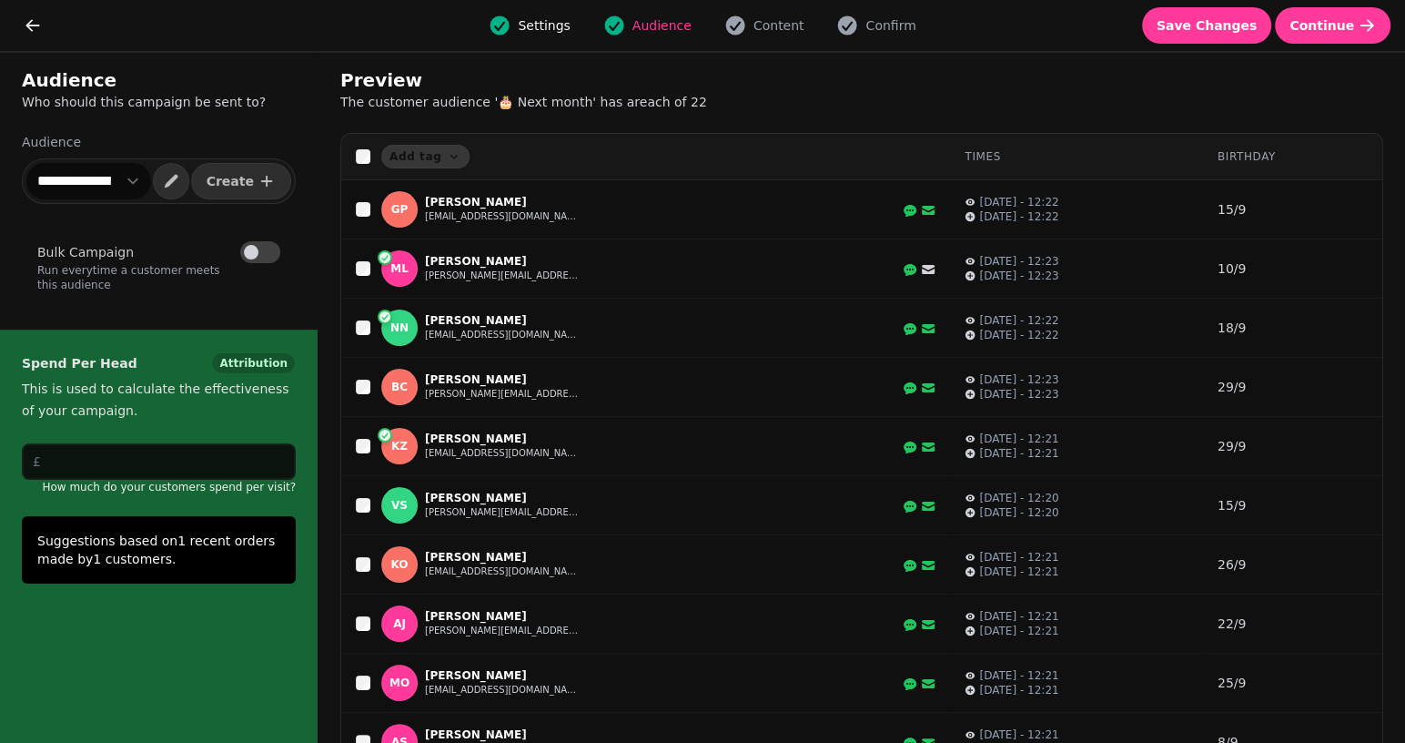  What do you see at coordinates (1292, 623) in the screenshot?
I see `div: 22/9` at bounding box center [1292, 623].